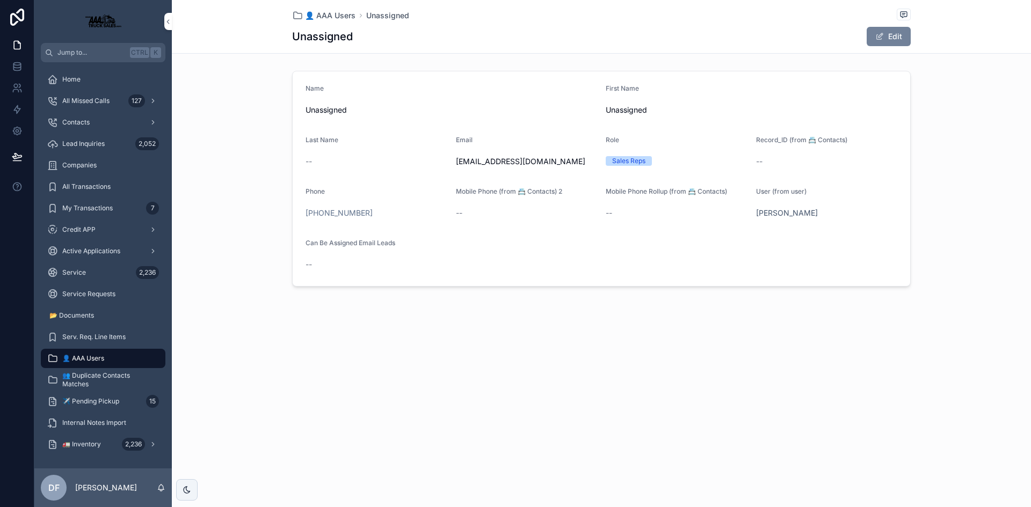 The width and height of the screenshot is (1031, 507). I want to click on a: My Transactions7, so click(103, 208).